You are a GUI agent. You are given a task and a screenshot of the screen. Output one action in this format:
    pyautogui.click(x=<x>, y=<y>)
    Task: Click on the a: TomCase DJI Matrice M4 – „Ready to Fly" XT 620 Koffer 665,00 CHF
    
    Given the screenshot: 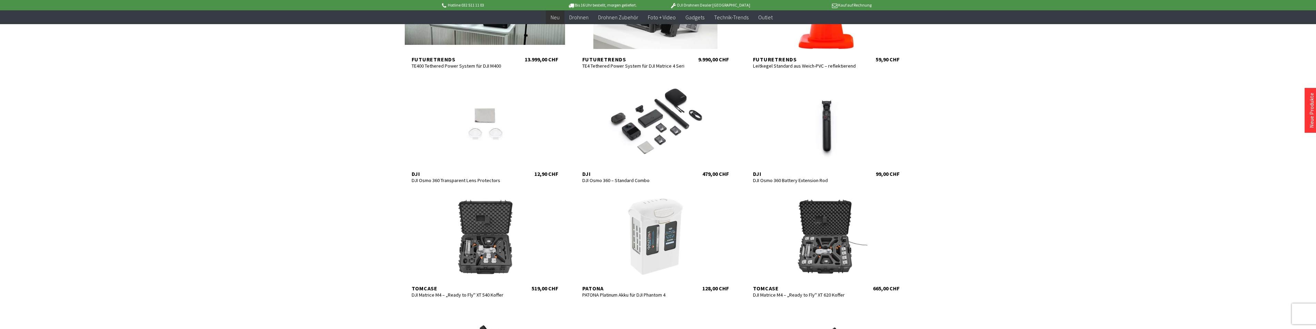 What is the action you would take?
    pyautogui.click(x=826, y=243)
    